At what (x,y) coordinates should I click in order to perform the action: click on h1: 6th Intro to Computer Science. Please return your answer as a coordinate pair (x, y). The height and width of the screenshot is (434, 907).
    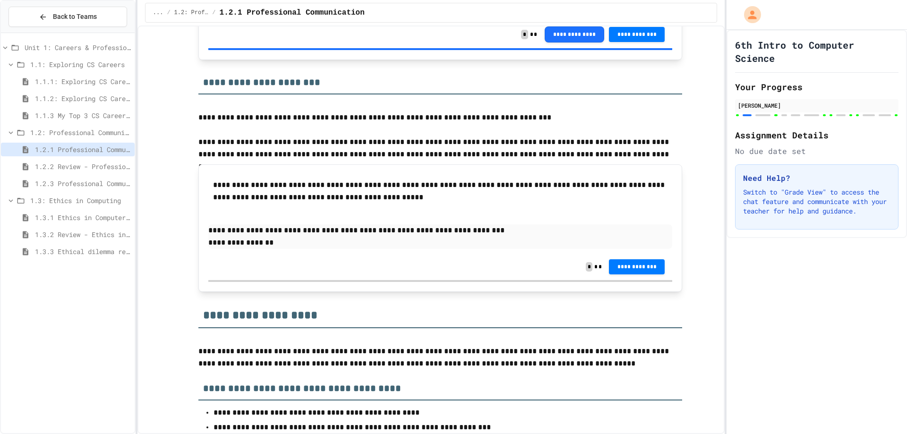
    Looking at the image, I should click on (817, 51).